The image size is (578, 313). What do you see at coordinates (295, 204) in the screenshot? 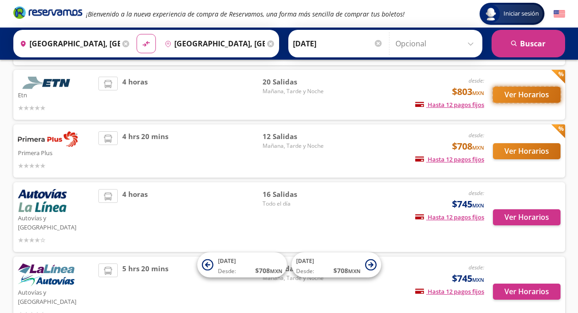
I see `span: Todo el día` at bounding box center [295, 204].